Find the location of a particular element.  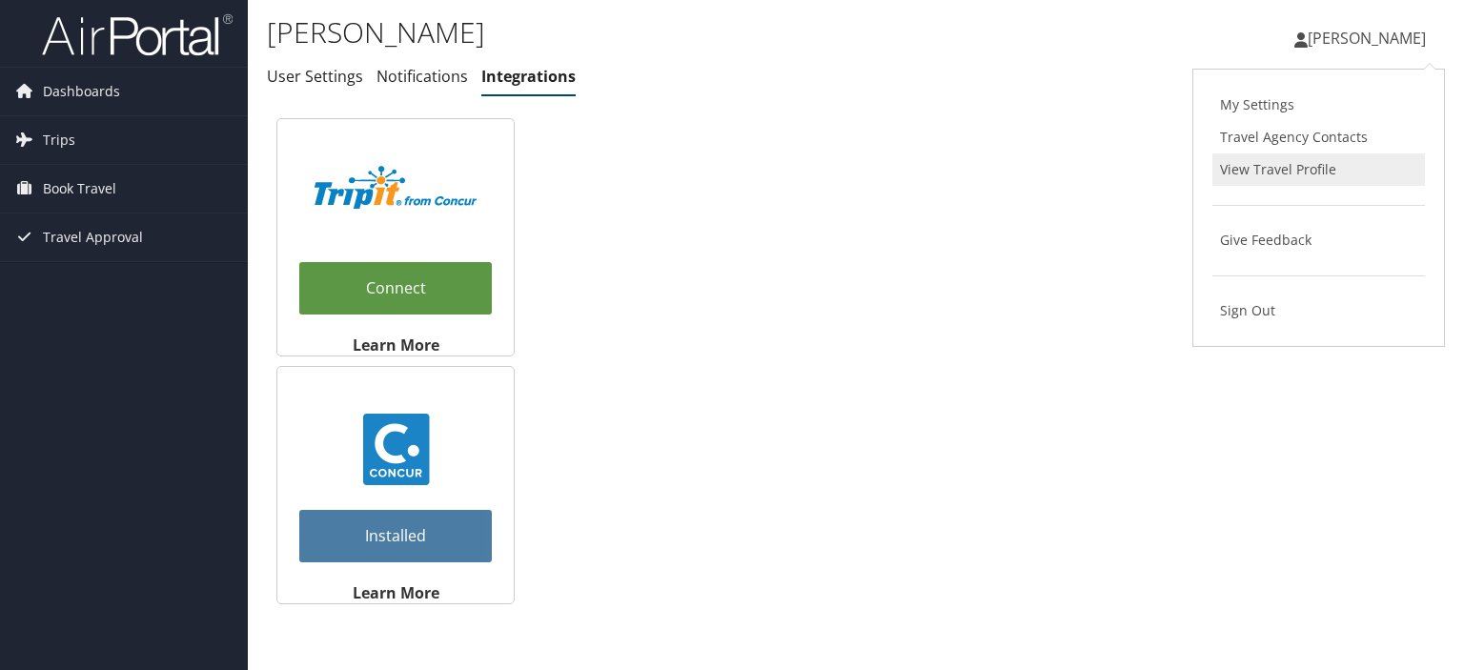

a: Sign Out is located at coordinates (1318, 311).